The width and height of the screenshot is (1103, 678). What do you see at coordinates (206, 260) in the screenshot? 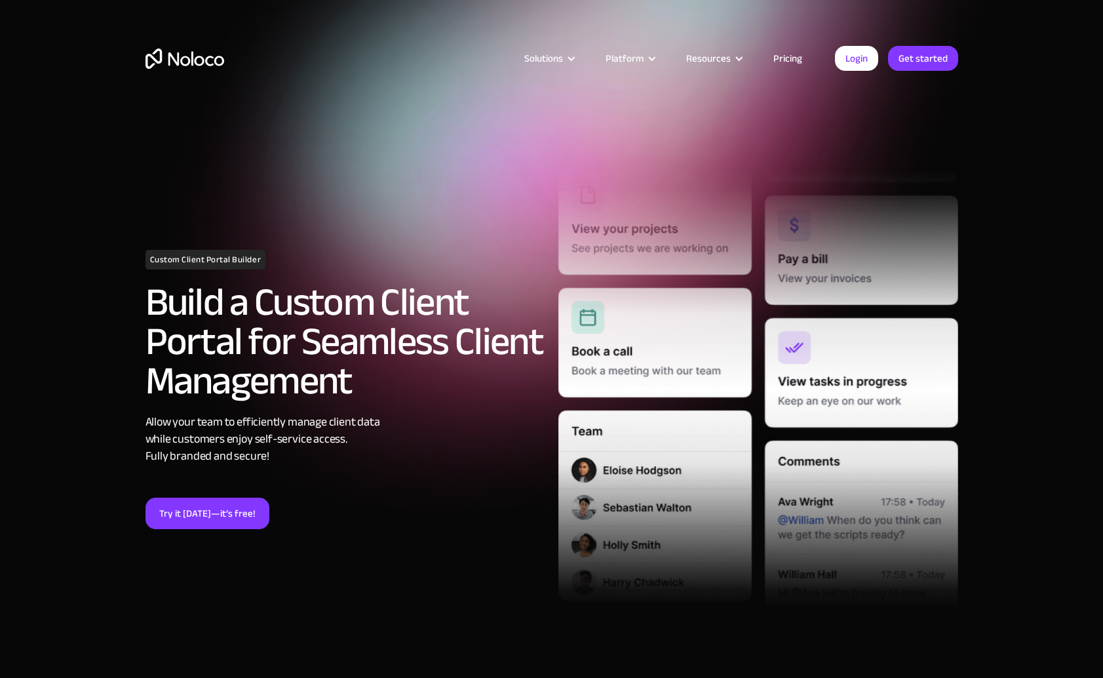
I see `h1: Custom Client Portal Builder` at bounding box center [206, 260].